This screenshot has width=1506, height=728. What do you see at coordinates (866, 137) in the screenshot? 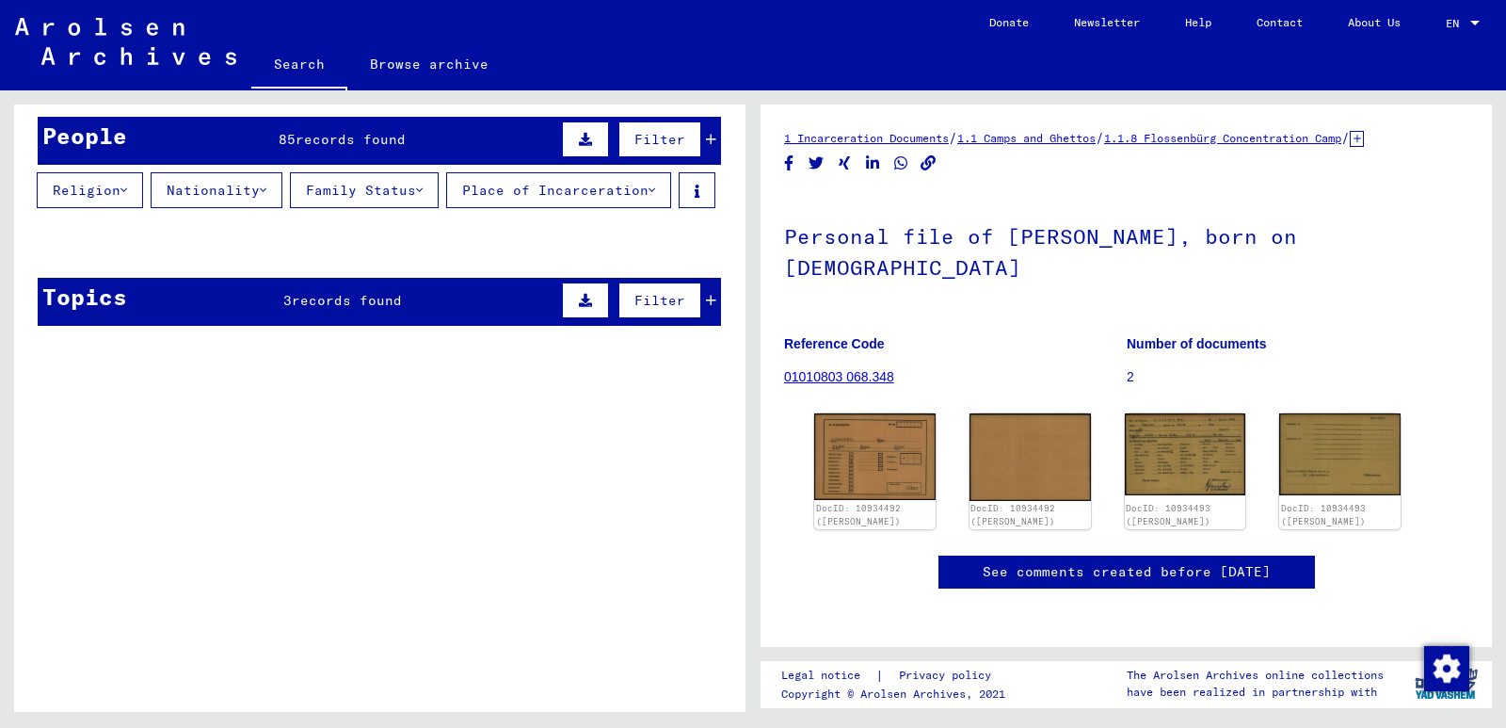
I see `a: 1 Incarceration Documents` at bounding box center [866, 137].